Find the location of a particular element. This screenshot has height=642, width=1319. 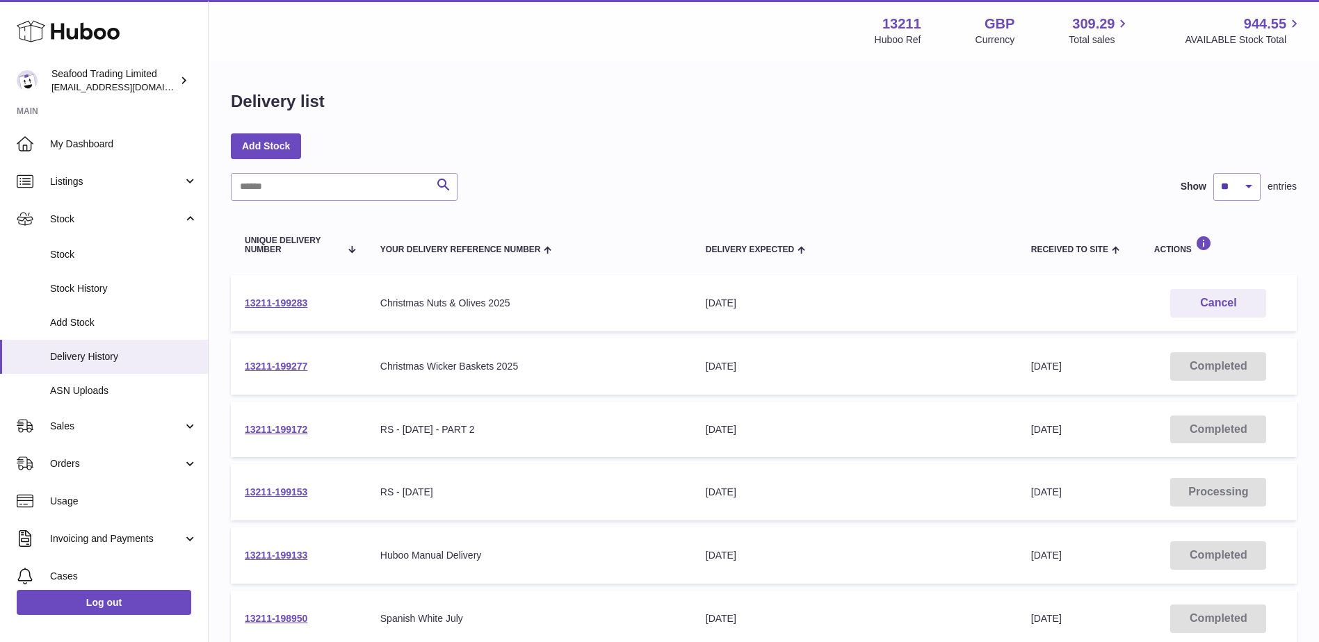

div: Currency is located at coordinates (995, 40).